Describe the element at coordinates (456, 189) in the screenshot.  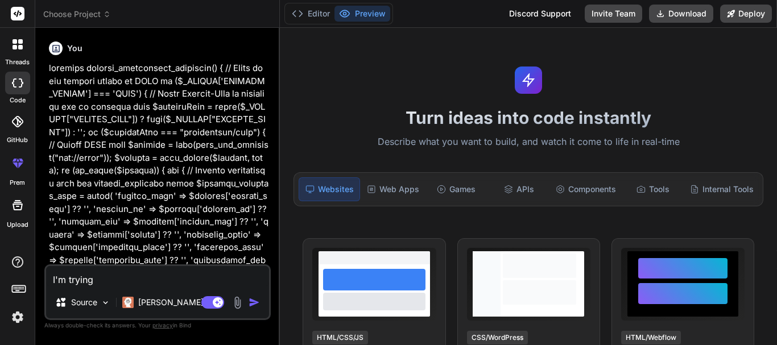
I see `div: Games` at that location.